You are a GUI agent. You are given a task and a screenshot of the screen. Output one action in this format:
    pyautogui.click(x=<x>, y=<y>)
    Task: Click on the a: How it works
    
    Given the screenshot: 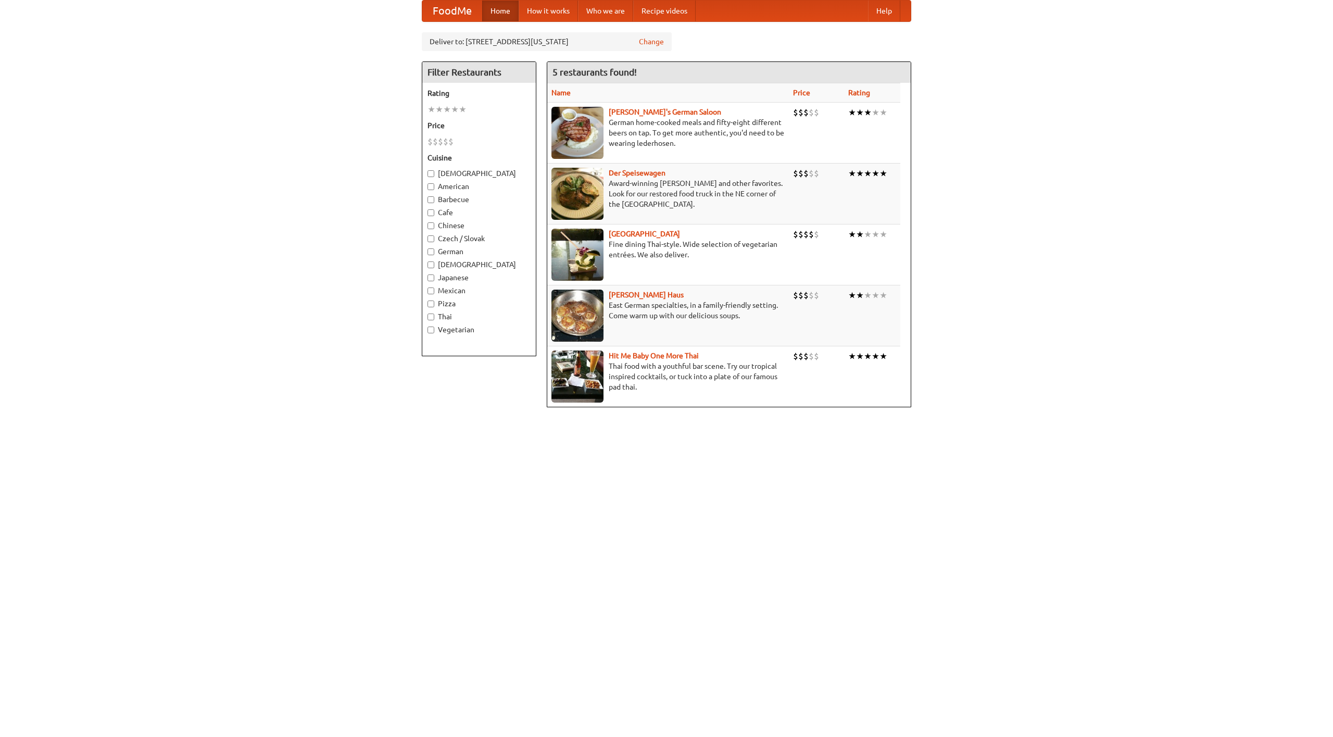 What is the action you would take?
    pyautogui.click(x=548, y=11)
    